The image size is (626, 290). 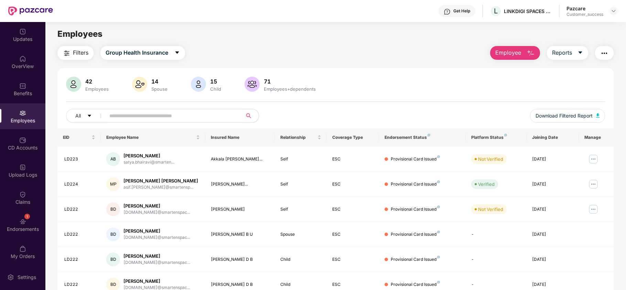 What do you see at coordinates (97, 82) in the screenshot?
I see `div: 42` at bounding box center [97, 82].